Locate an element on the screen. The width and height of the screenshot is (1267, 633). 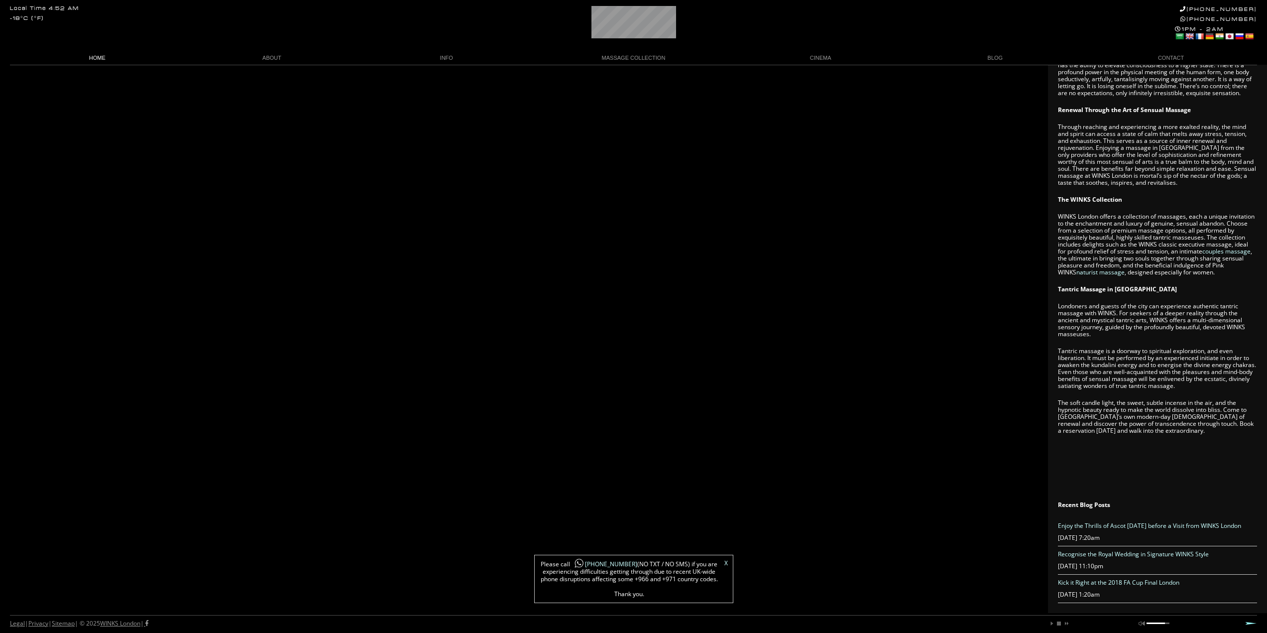
div: | | | © 2025 | is located at coordinates (79, 623).